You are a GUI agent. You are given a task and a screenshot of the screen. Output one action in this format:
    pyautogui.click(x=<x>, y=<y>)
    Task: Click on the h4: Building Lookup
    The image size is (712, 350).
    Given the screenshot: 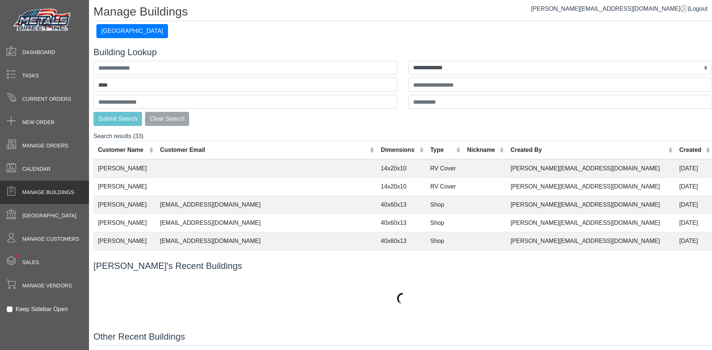 What is the action you would take?
    pyautogui.click(x=403, y=52)
    